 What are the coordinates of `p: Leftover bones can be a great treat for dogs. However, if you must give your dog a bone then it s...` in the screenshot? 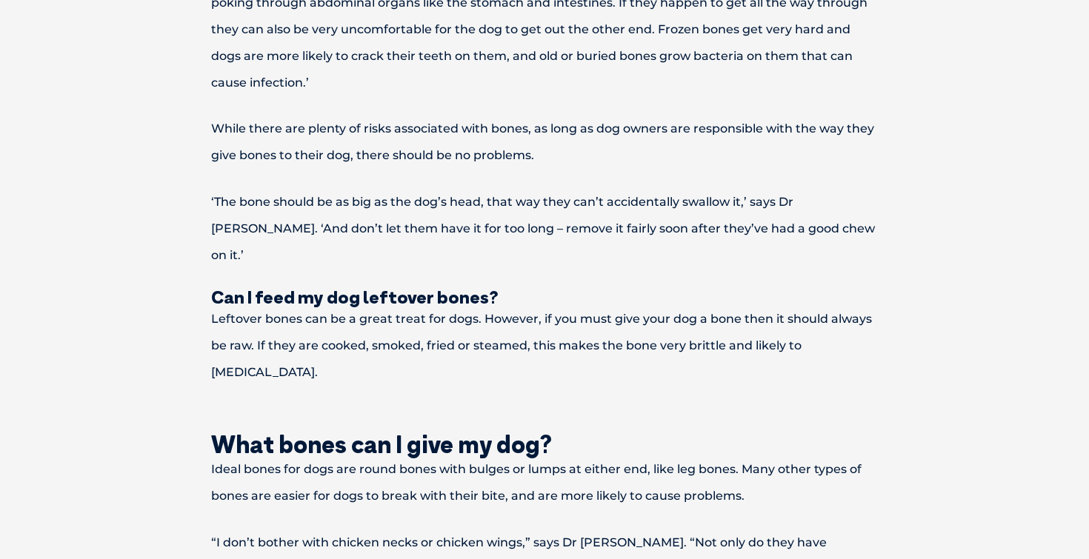 It's located at (544, 346).